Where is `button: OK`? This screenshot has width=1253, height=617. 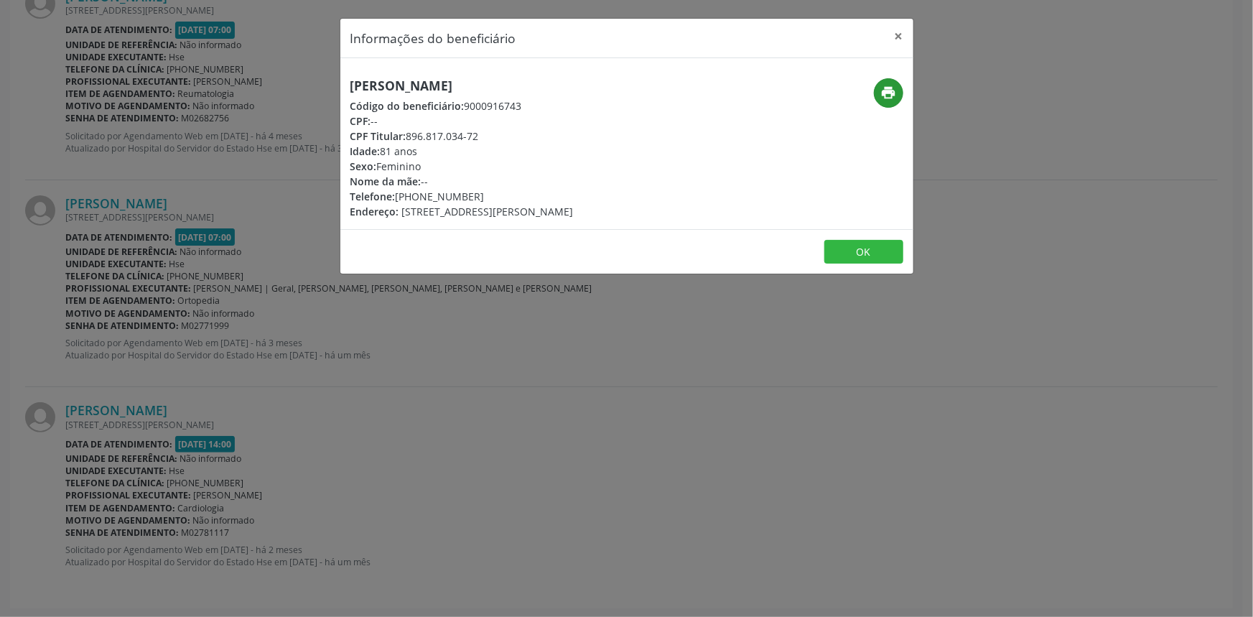
button: OK is located at coordinates (864, 252).